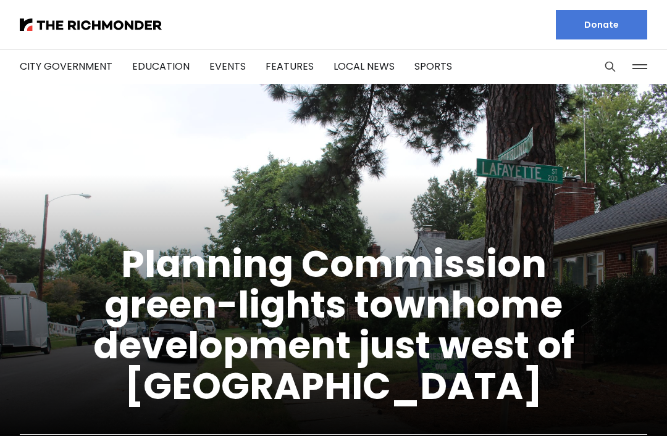  I want to click on button: Search this site, so click(610, 67).